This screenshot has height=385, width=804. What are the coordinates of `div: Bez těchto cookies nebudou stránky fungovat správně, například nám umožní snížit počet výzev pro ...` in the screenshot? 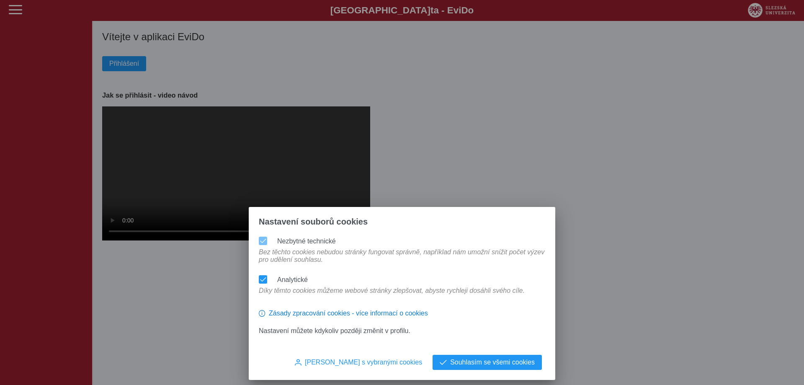 It's located at (402, 260).